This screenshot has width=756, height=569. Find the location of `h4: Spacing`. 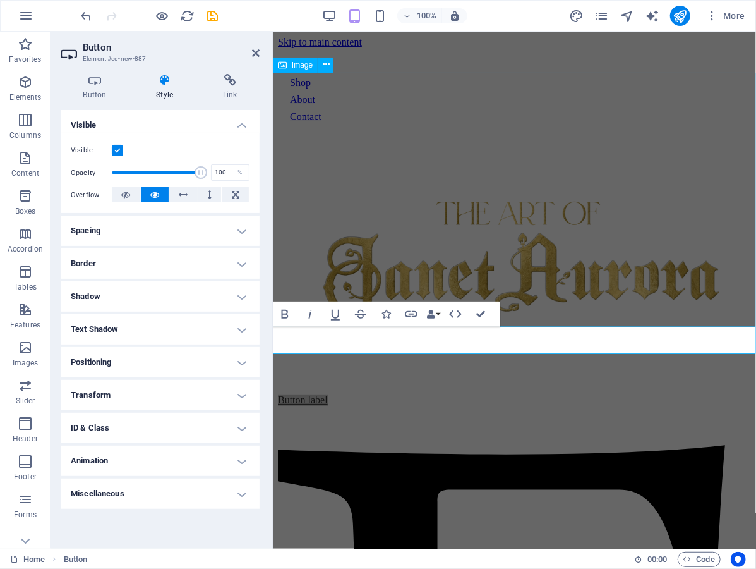

h4: Spacing is located at coordinates (160, 231).